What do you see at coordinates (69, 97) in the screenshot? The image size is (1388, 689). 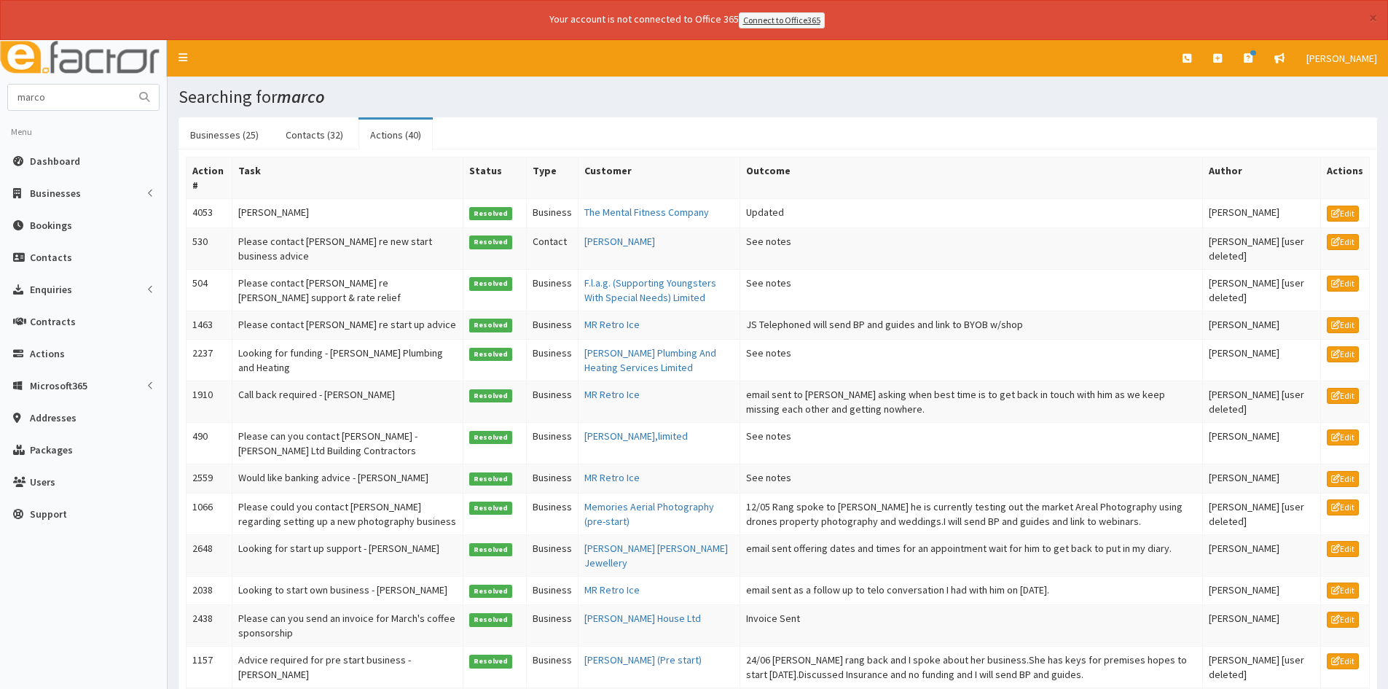 I see `input: Search...` at bounding box center [69, 97].